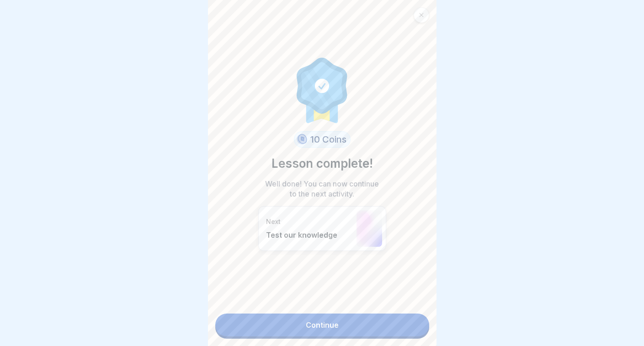 Image resolution: width=644 pixels, height=346 pixels. Describe the element at coordinates (302, 139) in the screenshot. I see `img: coin.svg` at that location.